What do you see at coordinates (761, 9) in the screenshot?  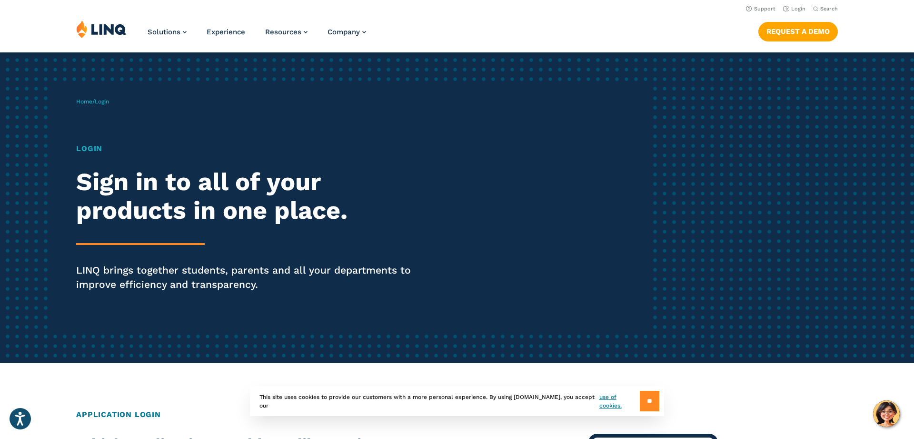 I see `a: Support` at bounding box center [761, 9].